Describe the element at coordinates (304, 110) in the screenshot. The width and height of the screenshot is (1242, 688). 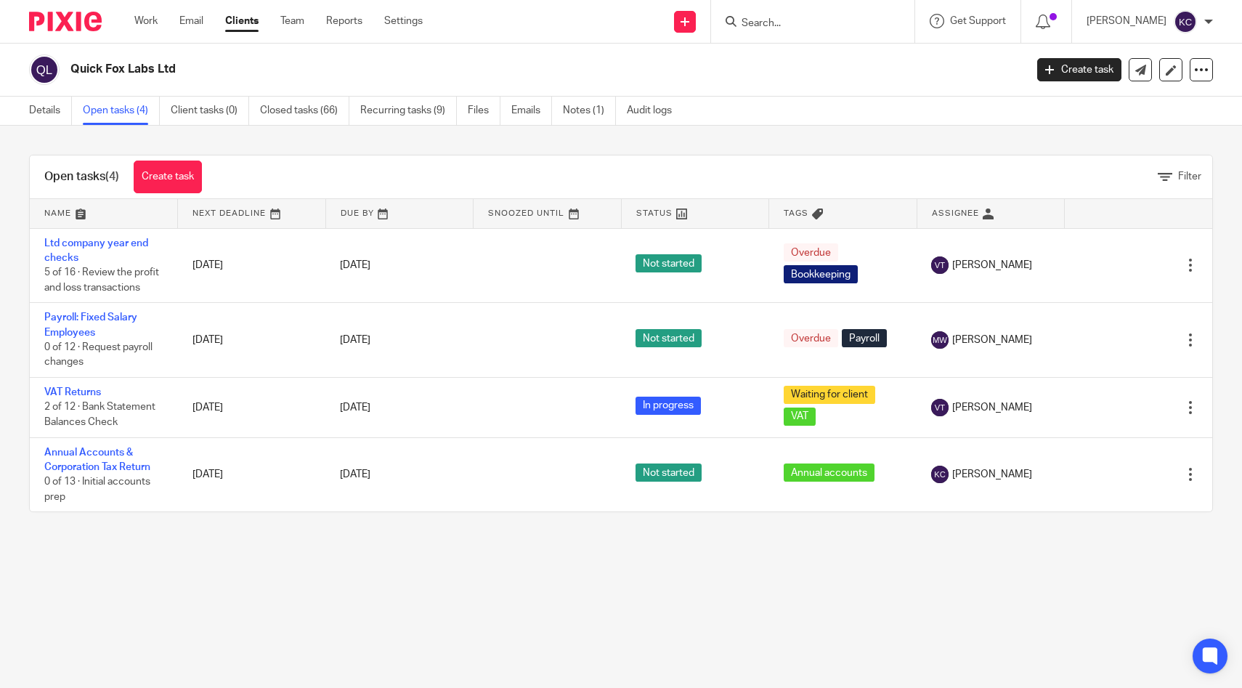
I see `a: Closed tasks (66)` at that location.